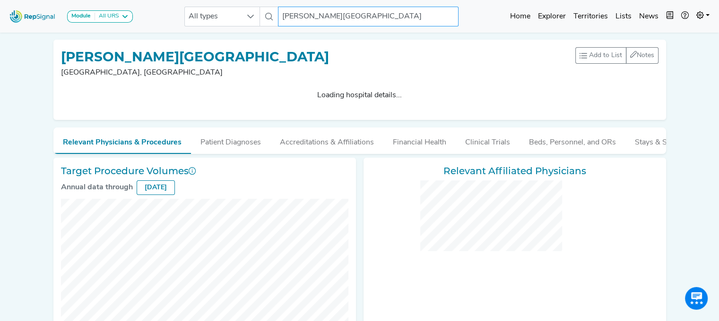 The height and width of the screenshot is (321, 719). Describe the element at coordinates (617, 55) in the screenshot. I see `div: toolbar` at that location.